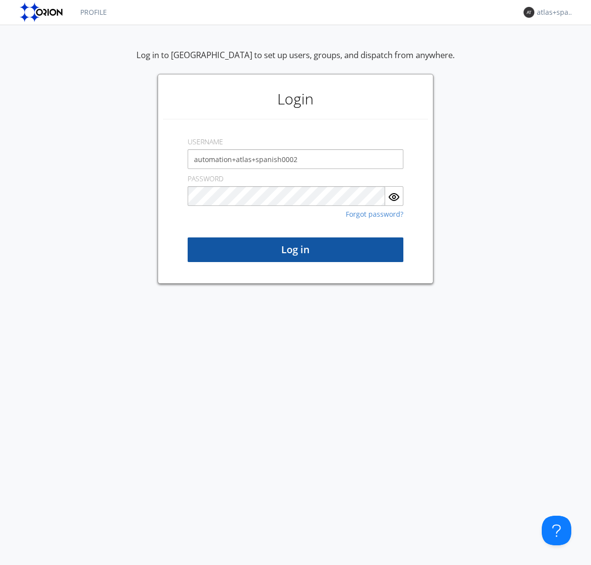 This screenshot has width=591, height=565. Describe the element at coordinates (529, 12) in the screenshot. I see `img: 373638.png` at that location.